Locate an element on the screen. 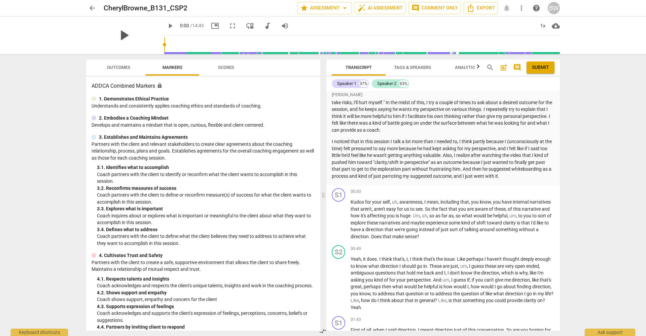  p: Partners with the client to create a safe, supportive environment that allows the client to share... is located at coordinates (203, 266).